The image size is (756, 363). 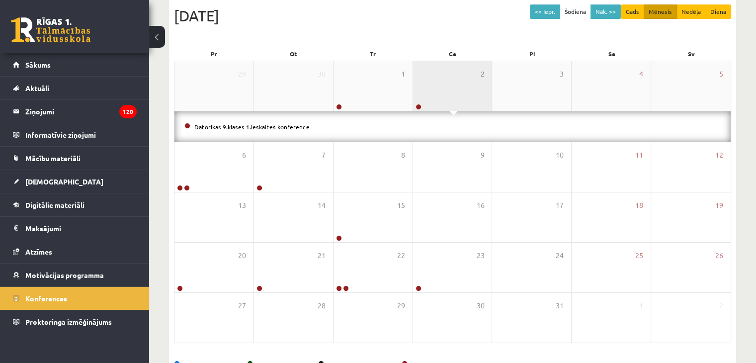 I want to click on span: Proktoringa izmēģinājums, so click(x=69, y=322).